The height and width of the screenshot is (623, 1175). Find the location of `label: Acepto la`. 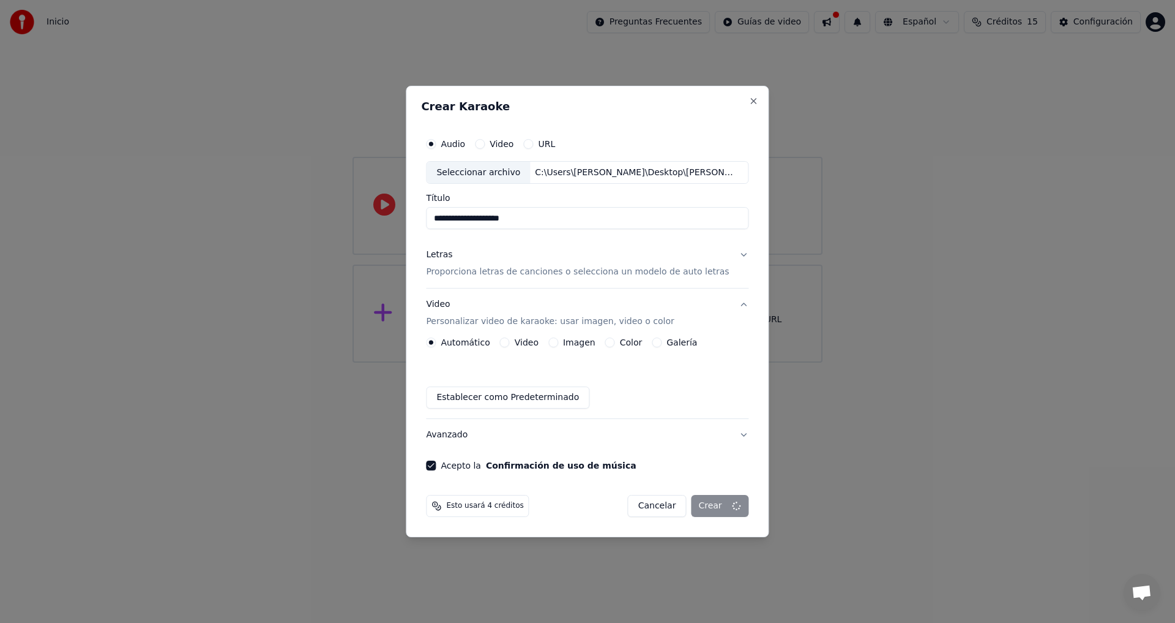

label: Acepto la is located at coordinates (538, 465).